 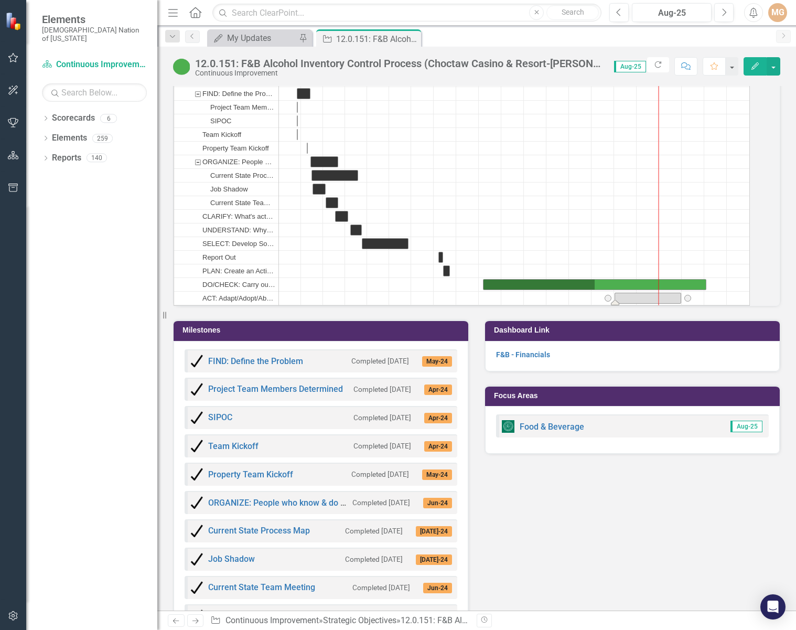 I want to click on button: MG, so click(x=778, y=13).